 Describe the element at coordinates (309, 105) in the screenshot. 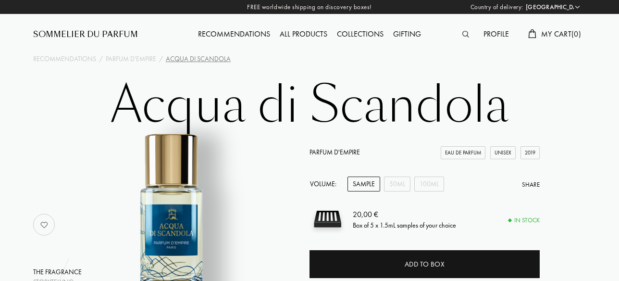

I see `h1: Acqua di Scandola` at that location.